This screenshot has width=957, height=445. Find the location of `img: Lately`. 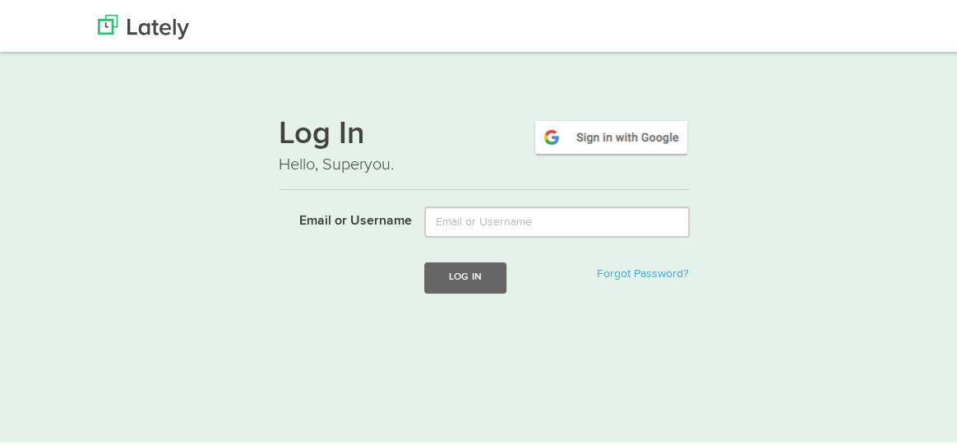

img: Lately is located at coordinates (143, 25).